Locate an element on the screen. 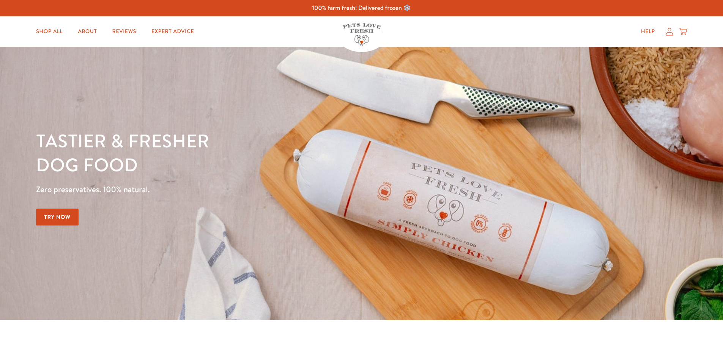 This screenshot has height=346, width=723. h1: Tastier & fresher dog food is located at coordinates (253, 153).